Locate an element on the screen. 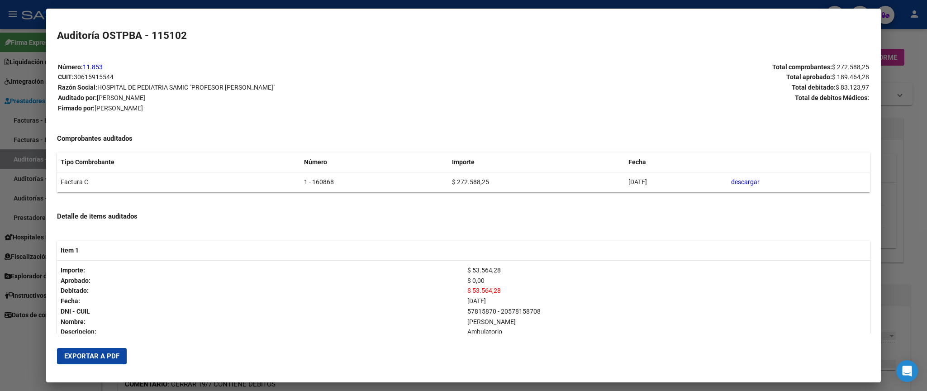  th: Número is located at coordinates (374, 162).